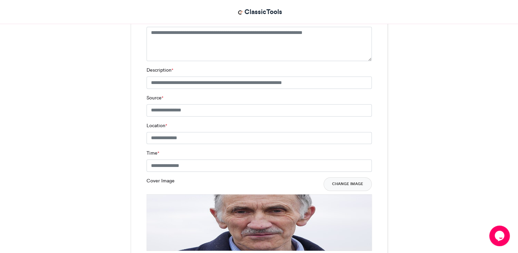 This screenshot has width=518, height=253. What do you see at coordinates (160, 180) in the screenshot?
I see `label: Cover Image` at bounding box center [160, 180].